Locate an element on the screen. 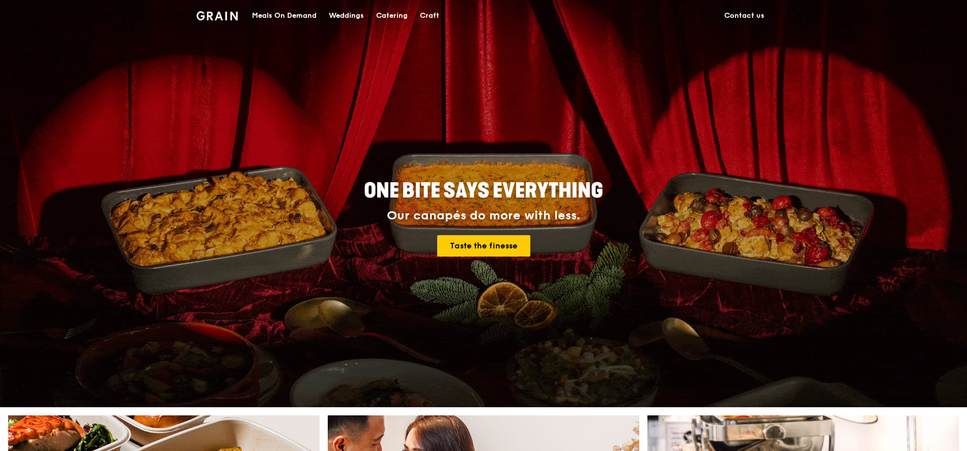  a: Craft is located at coordinates (430, 16).